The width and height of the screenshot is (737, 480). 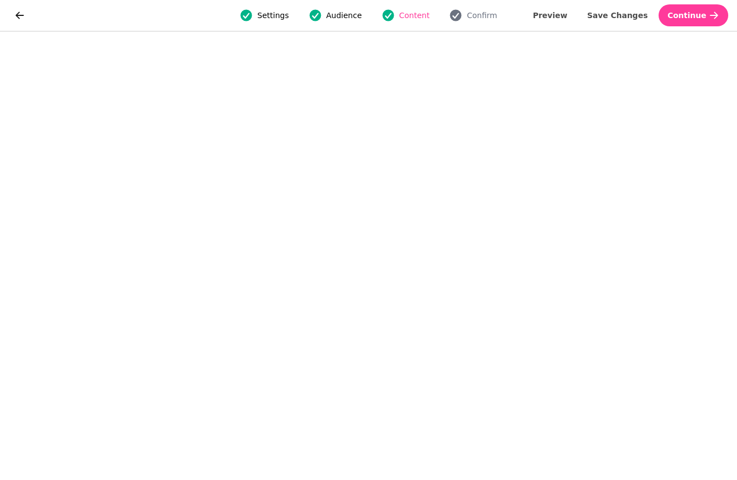 I want to click on button: Save Changes, so click(x=617, y=15).